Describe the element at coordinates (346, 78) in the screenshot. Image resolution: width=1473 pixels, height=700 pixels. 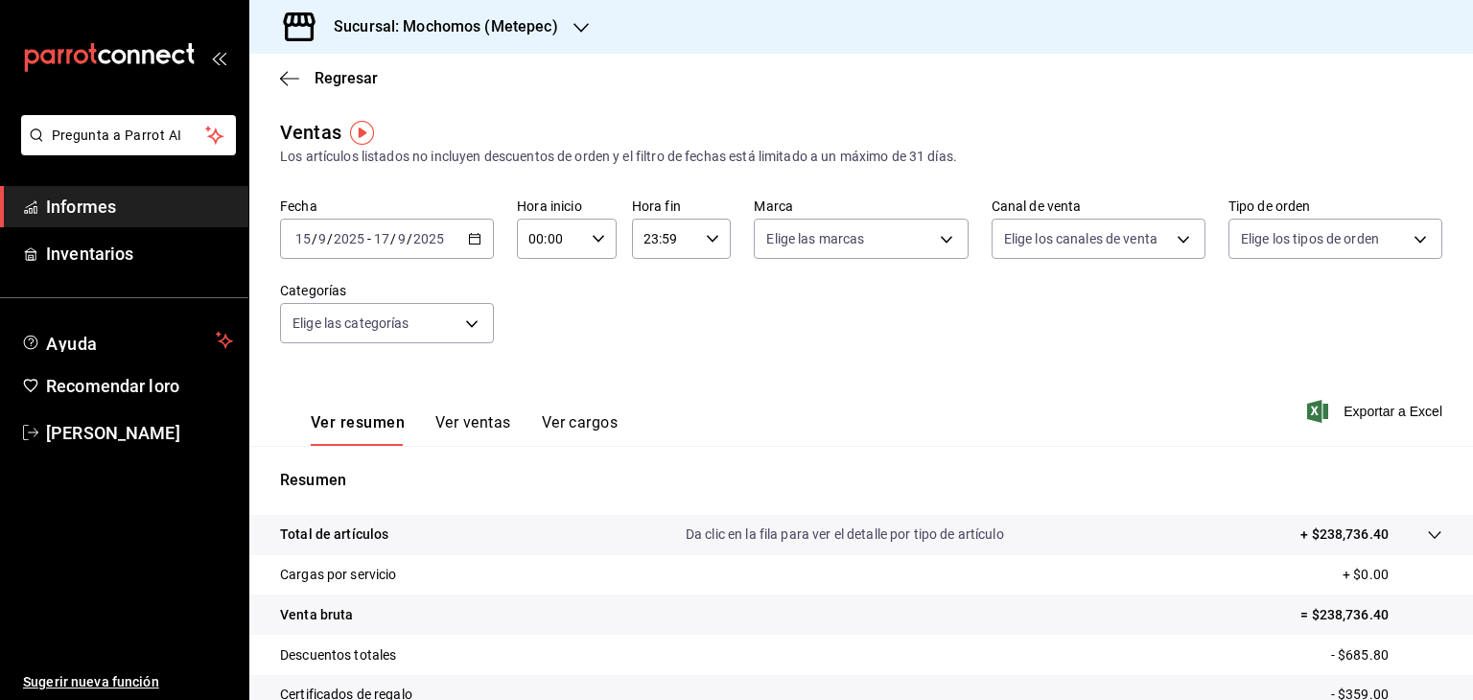
I see `font: Regresar` at that location.